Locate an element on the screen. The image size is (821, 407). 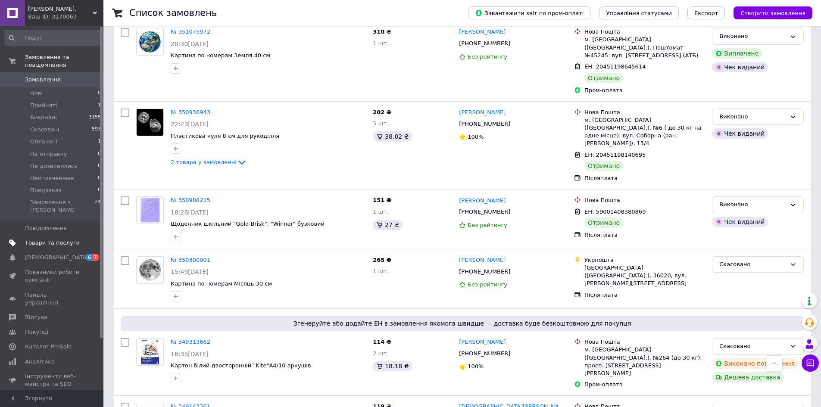
span: Експорт is located at coordinates (707, 13).